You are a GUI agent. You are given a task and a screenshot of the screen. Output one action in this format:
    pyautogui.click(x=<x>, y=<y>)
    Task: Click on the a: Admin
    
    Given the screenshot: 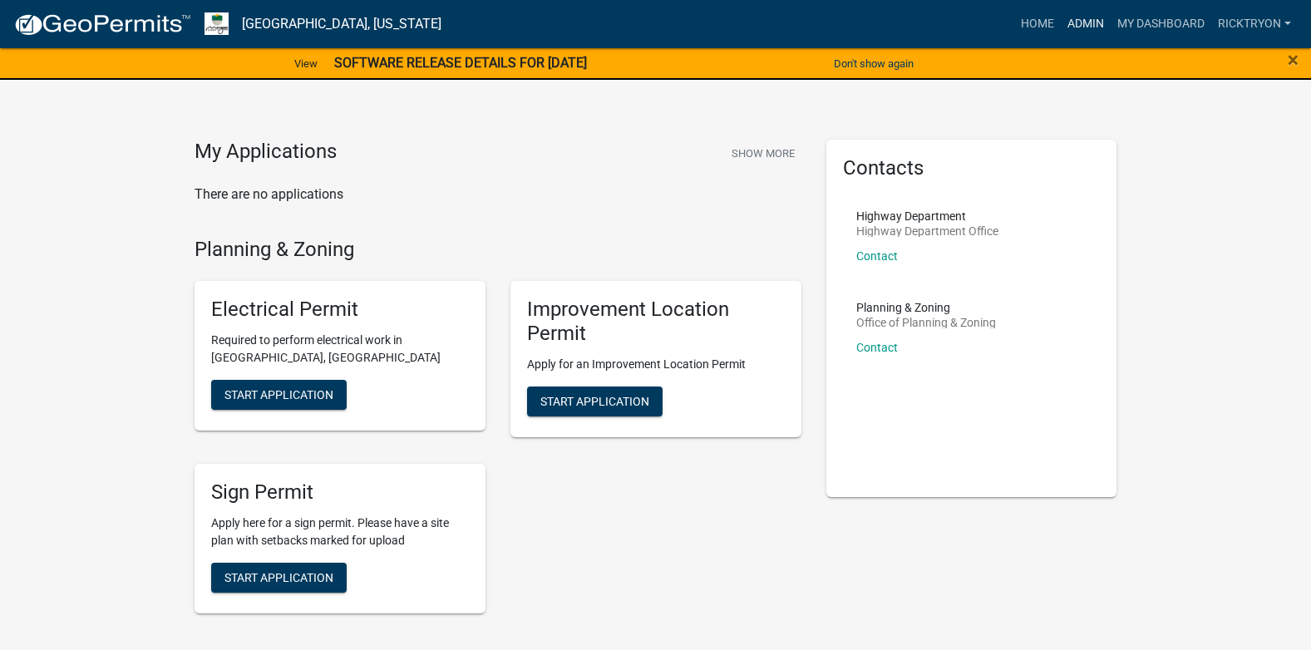 What is the action you would take?
    pyautogui.click(x=1086, y=24)
    